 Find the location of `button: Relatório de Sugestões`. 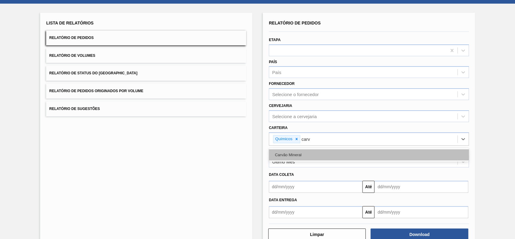

button: Relatório de Sugestões is located at coordinates (146, 109).